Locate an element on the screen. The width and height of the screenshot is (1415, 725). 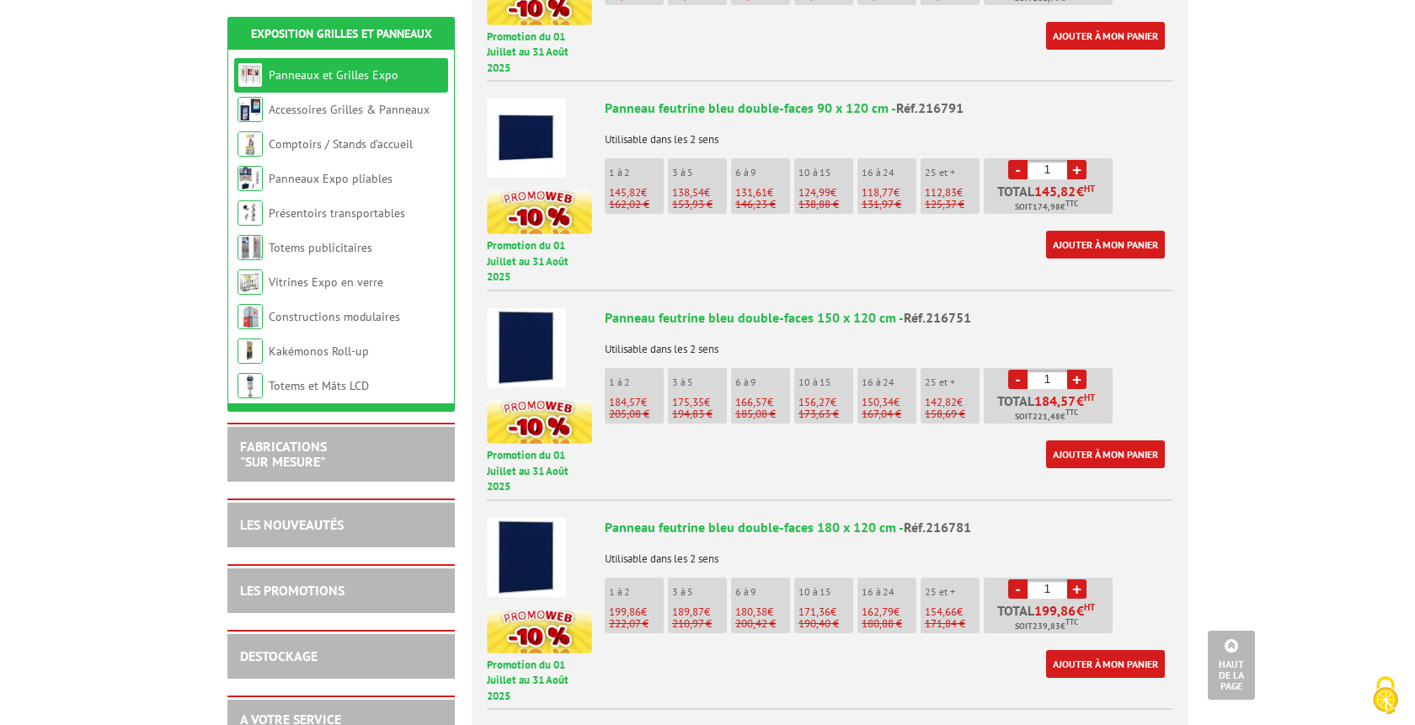
a: Accessoires Grilles & Panneaux is located at coordinates (349, 109).